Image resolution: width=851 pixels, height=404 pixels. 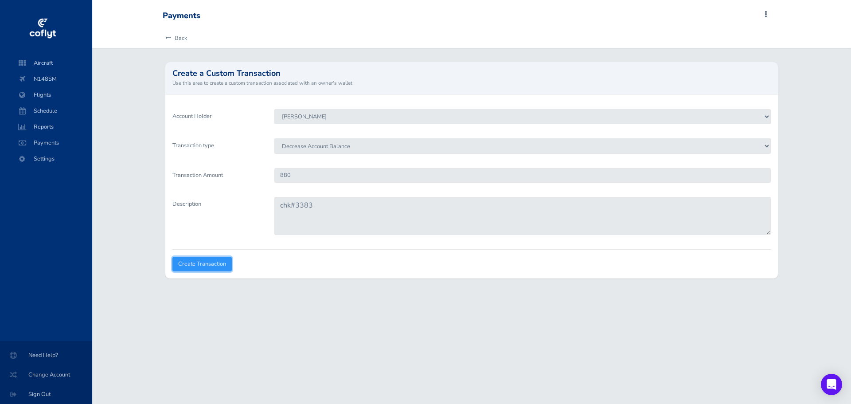 What do you see at coordinates (472, 73) in the screenshot?
I see `h2: Create a Custom Transaction` at bounding box center [472, 73].